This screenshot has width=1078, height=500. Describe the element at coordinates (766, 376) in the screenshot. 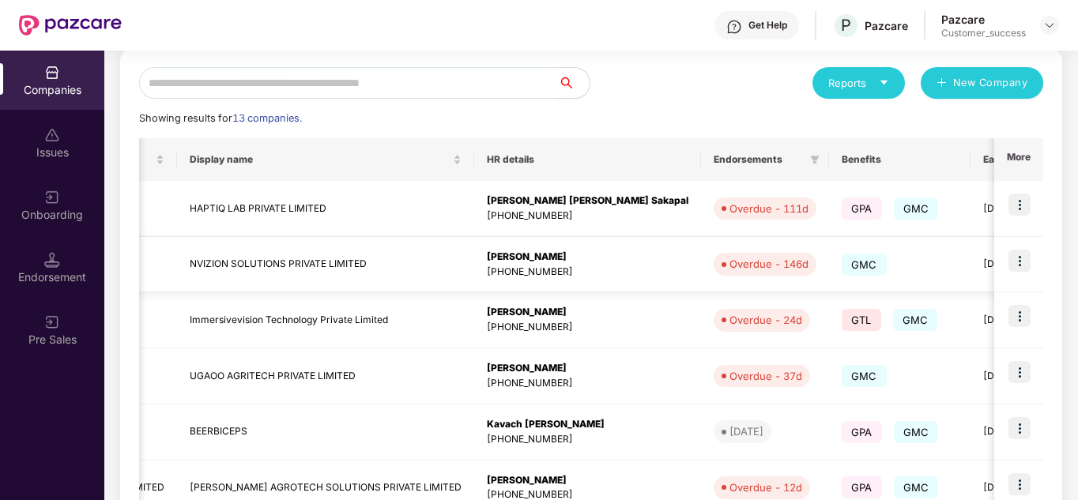

I see `div: Overdue - 37d` at that location.